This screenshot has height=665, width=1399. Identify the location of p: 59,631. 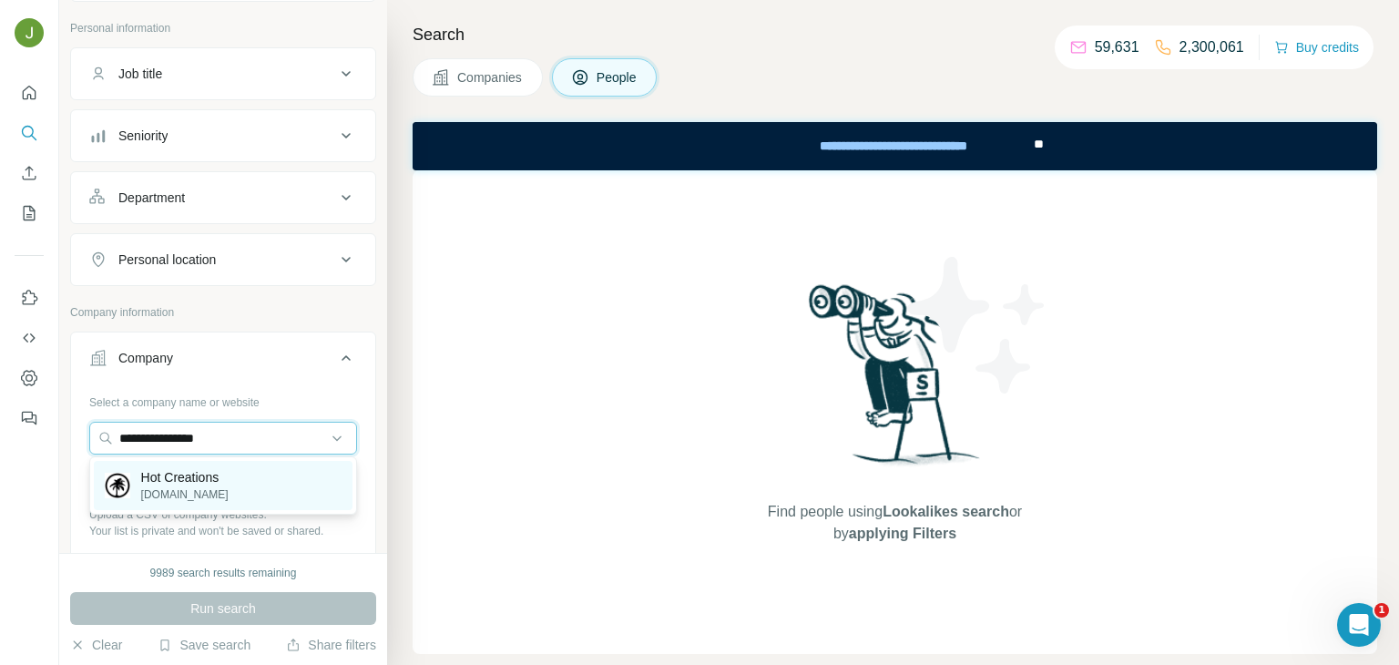
(1117, 47).